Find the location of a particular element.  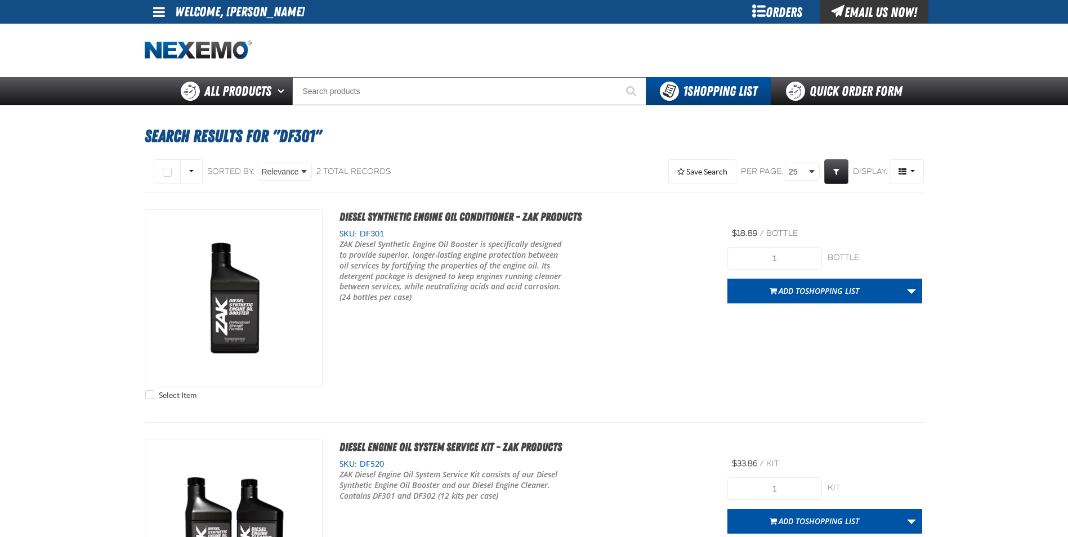

div: kit is located at coordinates (875, 488).